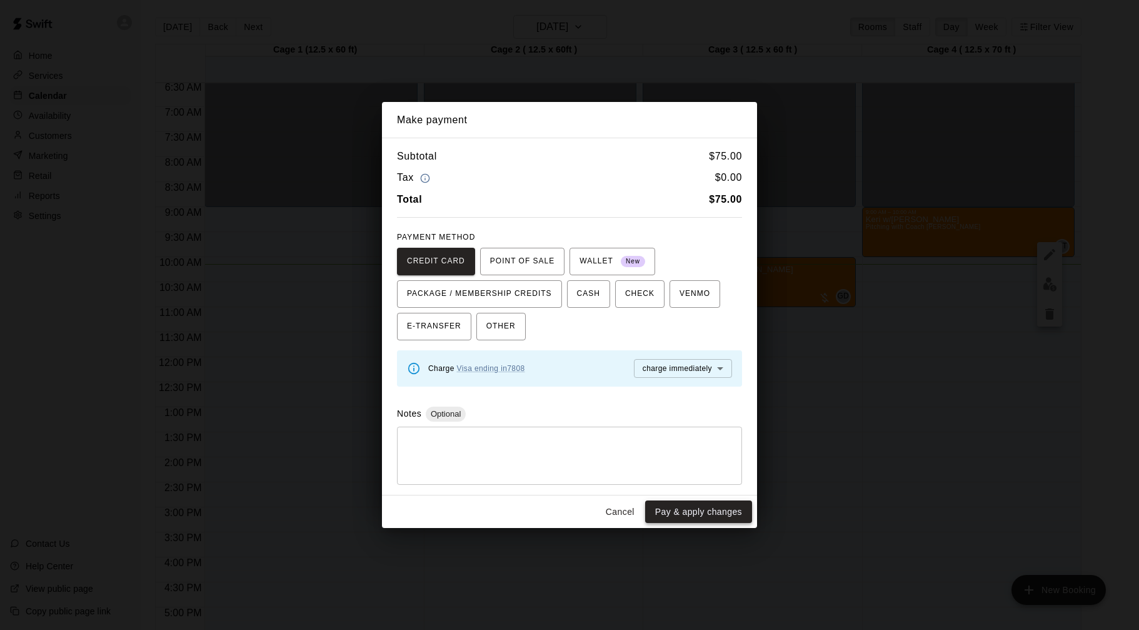 This screenshot has width=1139, height=630. I want to click on button: CREDIT CARD, so click(436, 261).